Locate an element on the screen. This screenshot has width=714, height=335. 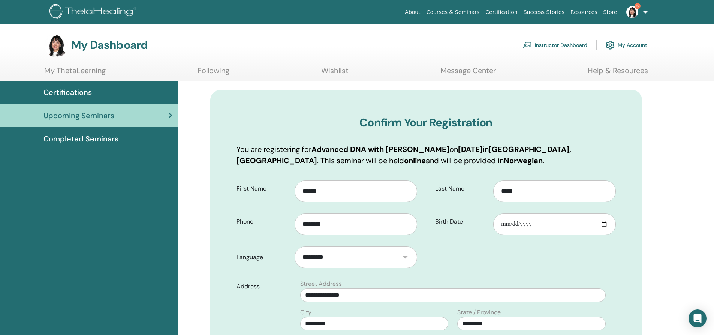
a: Following is located at coordinates (213, 73).